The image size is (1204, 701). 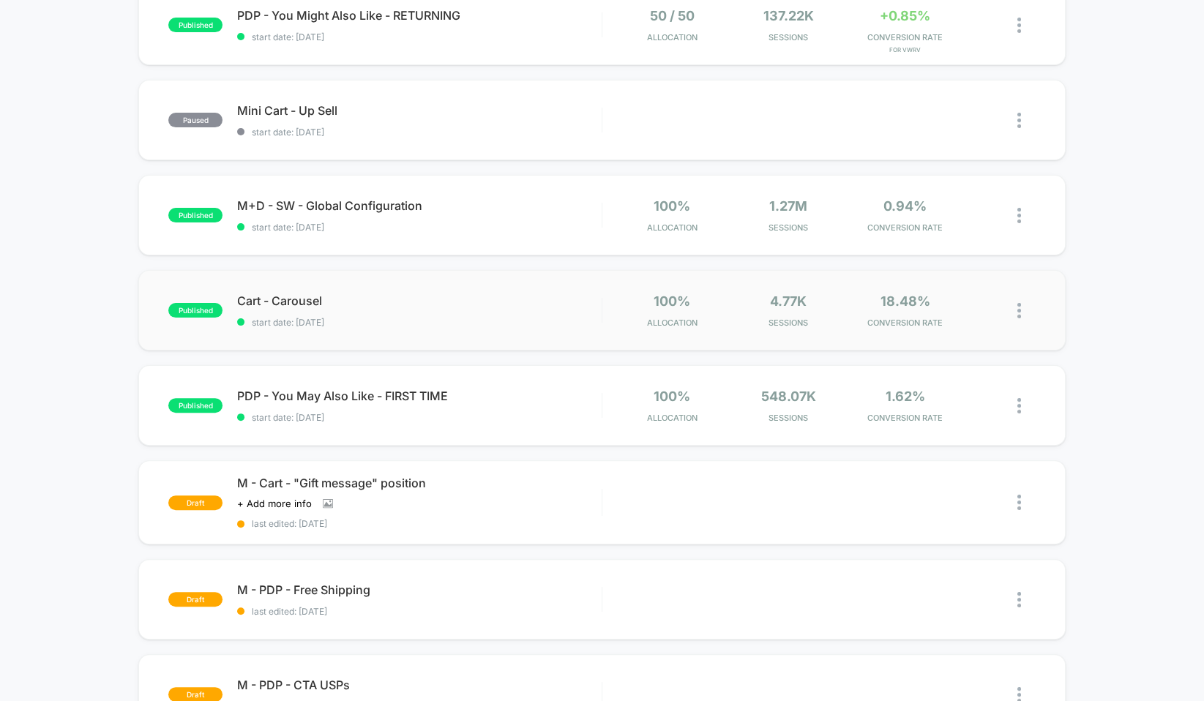 What do you see at coordinates (904, 15) in the screenshot?
I see `span: +0.85%` at bounding box center [904, 15].